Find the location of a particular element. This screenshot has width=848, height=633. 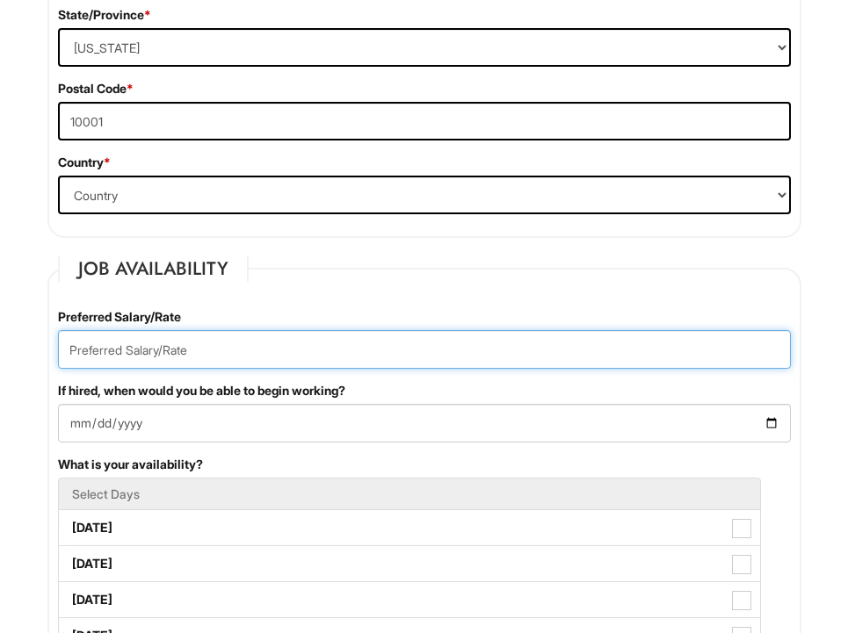

label: Postal Code is located at coordinates (96, 89).